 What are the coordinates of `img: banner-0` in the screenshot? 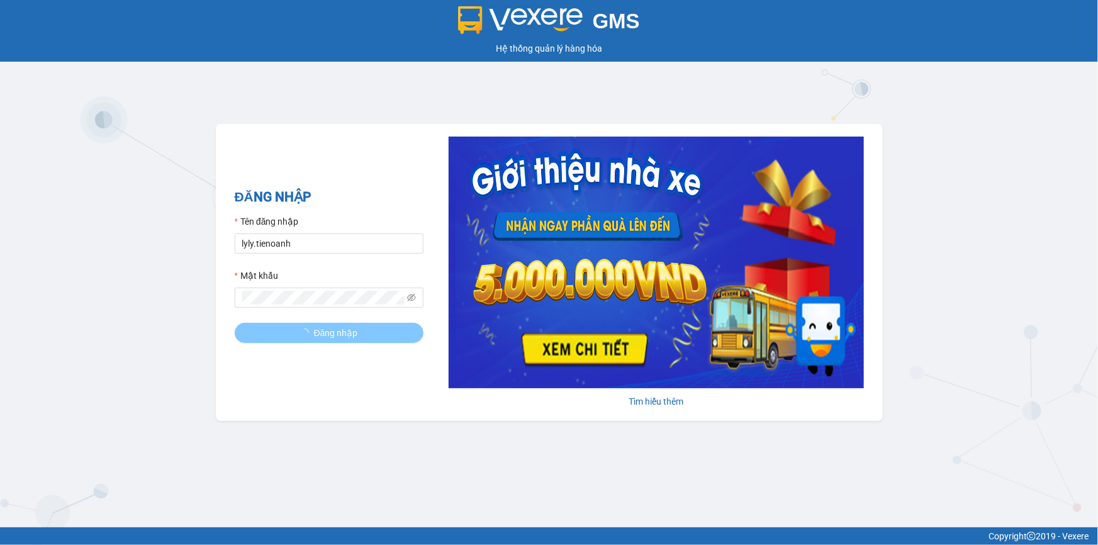 It's located at (656, 262).